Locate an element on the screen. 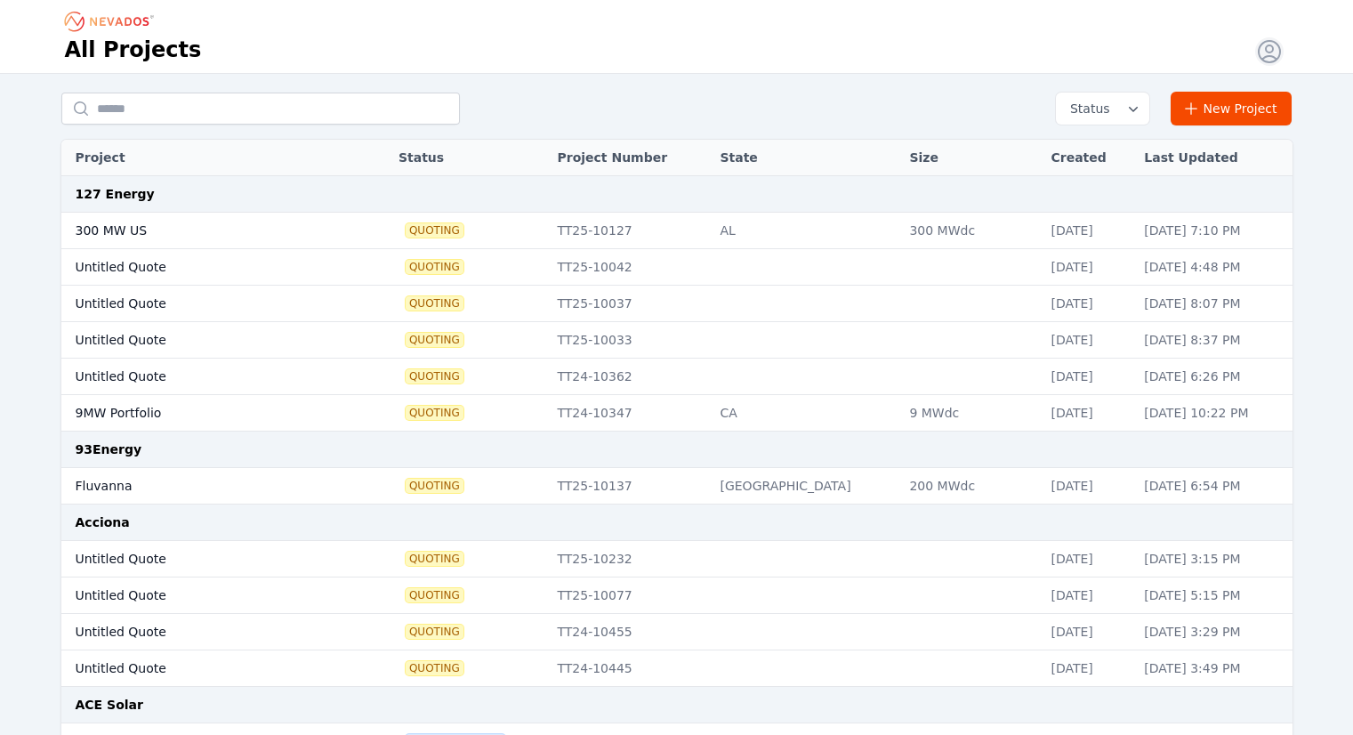 The height and width of the screenshot is (735, 1353). td: TT24-10455 is located at coordinates (629, 632).